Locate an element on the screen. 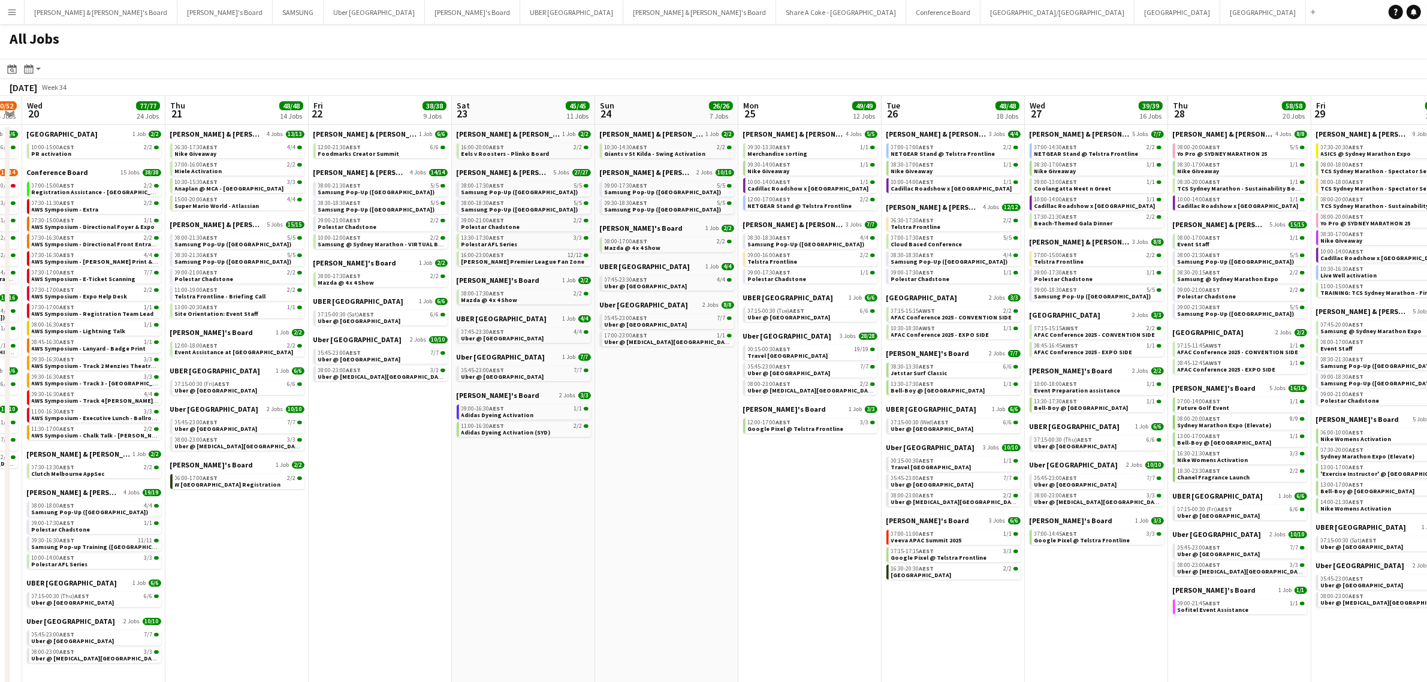 The image size is (1427, 682). span: 3/3 is located at coordinates (292, 182).